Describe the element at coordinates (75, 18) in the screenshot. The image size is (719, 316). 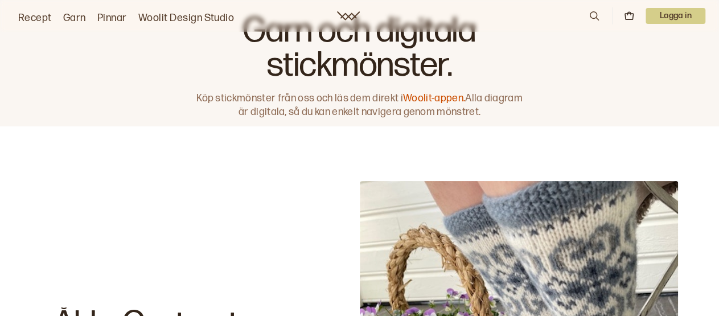
I see `a: Garn` at that location.